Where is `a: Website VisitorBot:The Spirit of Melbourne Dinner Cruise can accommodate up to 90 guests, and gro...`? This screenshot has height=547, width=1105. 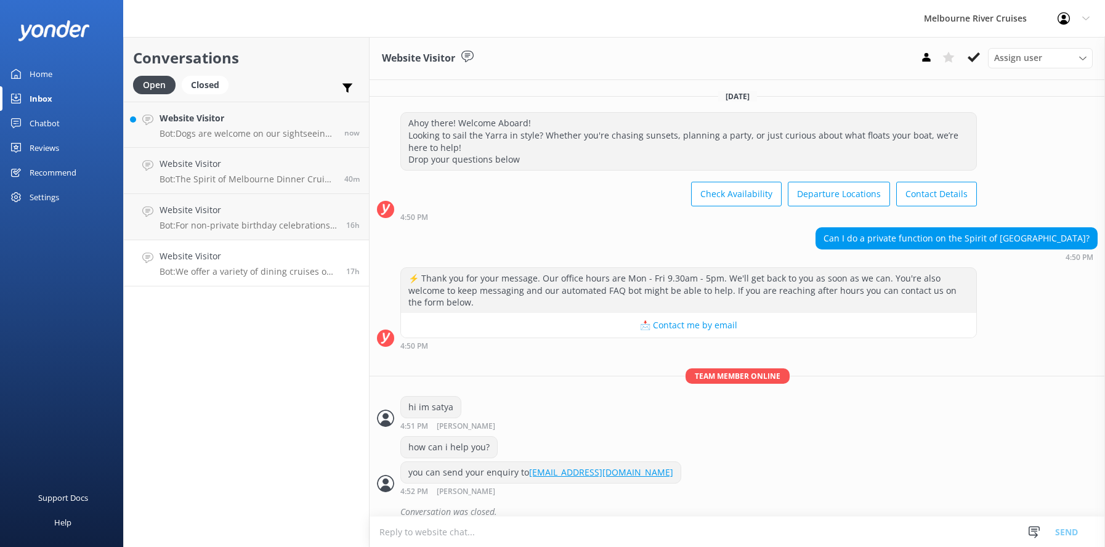 a: Website VisitorBot:The Spirit of Melbourne Dinner Cruise can accommodate up to 90 guests, and gro... is located at coordinates (246, 171).